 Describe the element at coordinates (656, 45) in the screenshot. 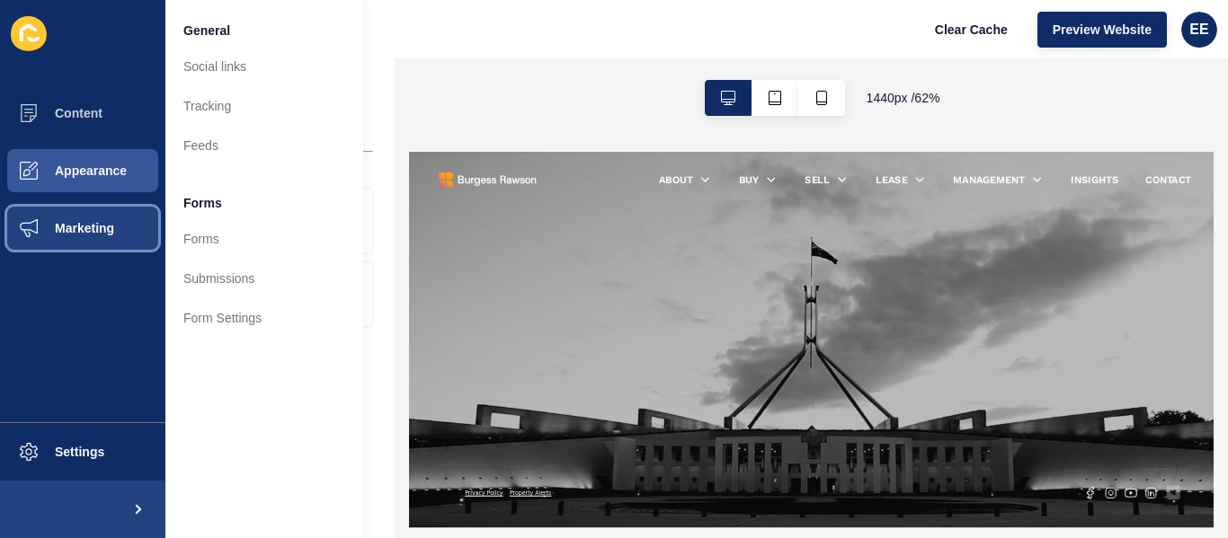

I see `a: SELL` at that location.